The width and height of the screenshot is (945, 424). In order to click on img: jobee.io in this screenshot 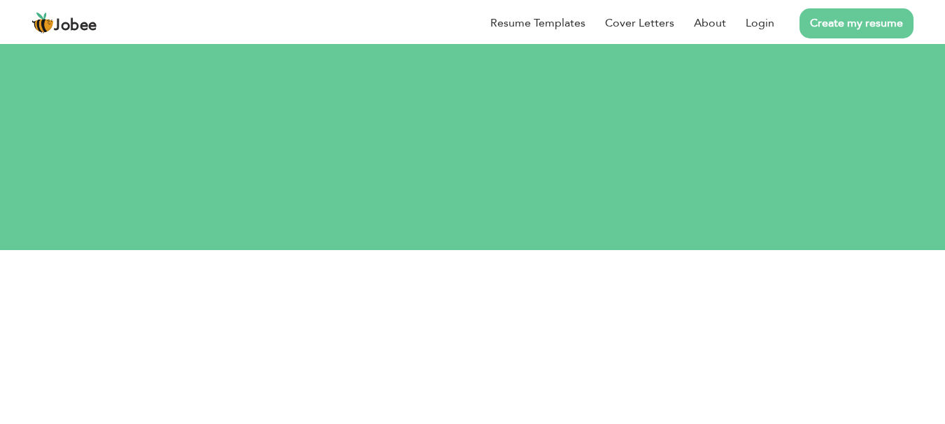, I will do `click(43, 23)`.